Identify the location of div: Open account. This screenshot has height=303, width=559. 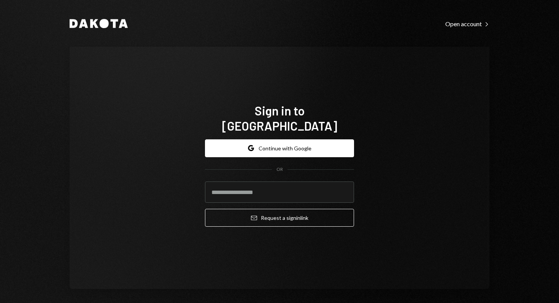
(467, 24).